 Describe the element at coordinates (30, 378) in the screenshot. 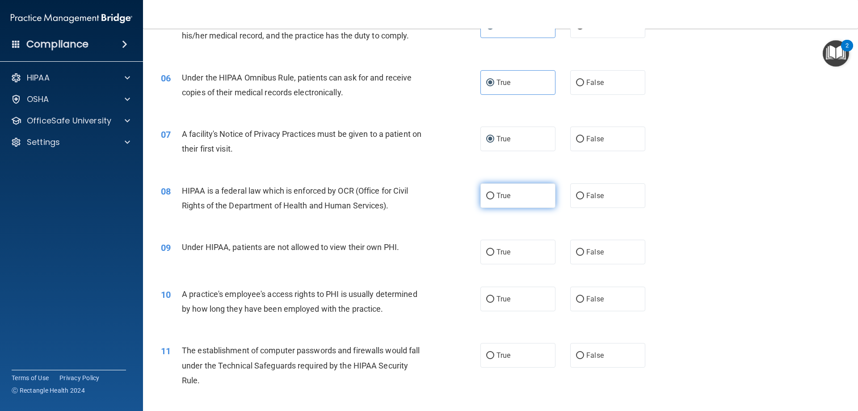

I see `a: Terms of Use` at that location.